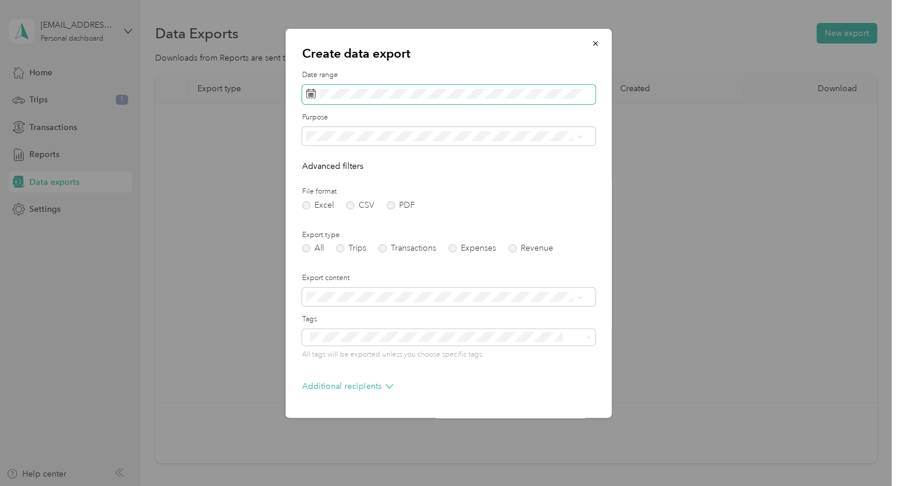  I want to click on label: Export type, so click(449, 235).